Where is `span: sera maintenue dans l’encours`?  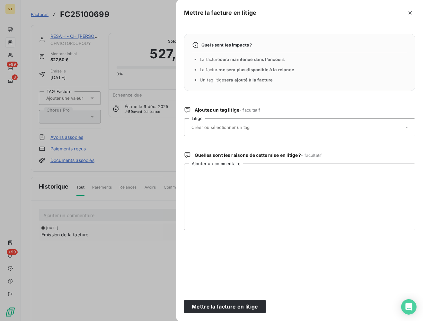
span: sera maintenue dans l’encours is located at coordinates (252, 59).